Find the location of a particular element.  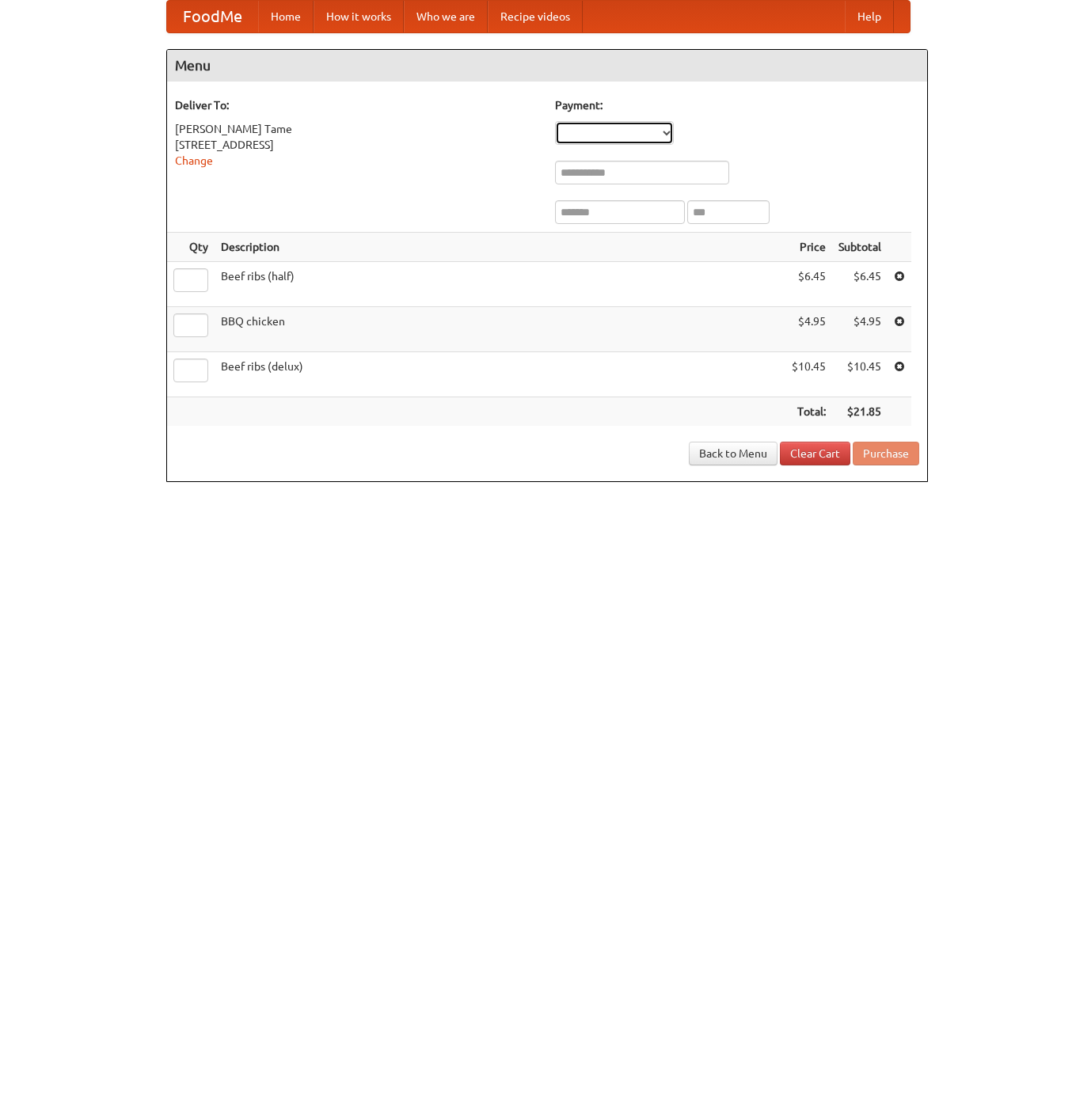

th: Qty is located at coordinates (191, 247).